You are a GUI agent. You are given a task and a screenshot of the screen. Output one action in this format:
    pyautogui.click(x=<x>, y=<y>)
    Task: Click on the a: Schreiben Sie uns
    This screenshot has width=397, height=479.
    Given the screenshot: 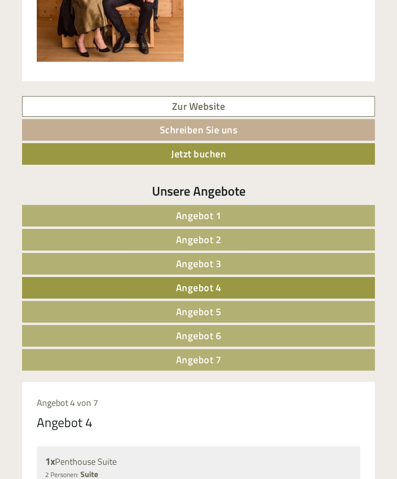 What is the action you would take?
    pyautogui.click(x=199, y=130)
    